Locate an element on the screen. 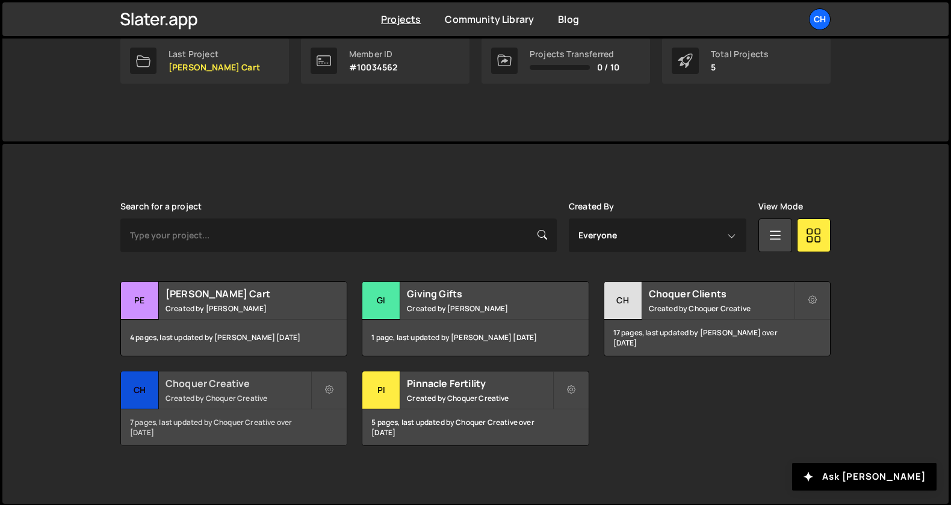 Image resolution: width=951 pixels, height=505 pixels. h2: Choquer Creative is located at coordinates (238, 383).